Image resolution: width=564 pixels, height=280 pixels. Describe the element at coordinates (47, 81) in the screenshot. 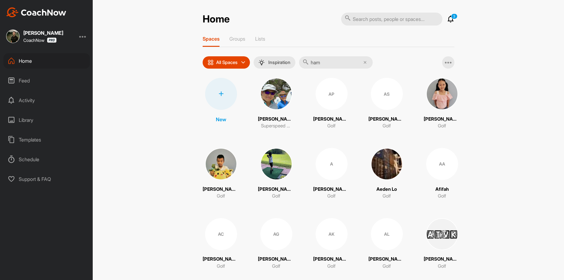

I see `div: Feed` at that location.